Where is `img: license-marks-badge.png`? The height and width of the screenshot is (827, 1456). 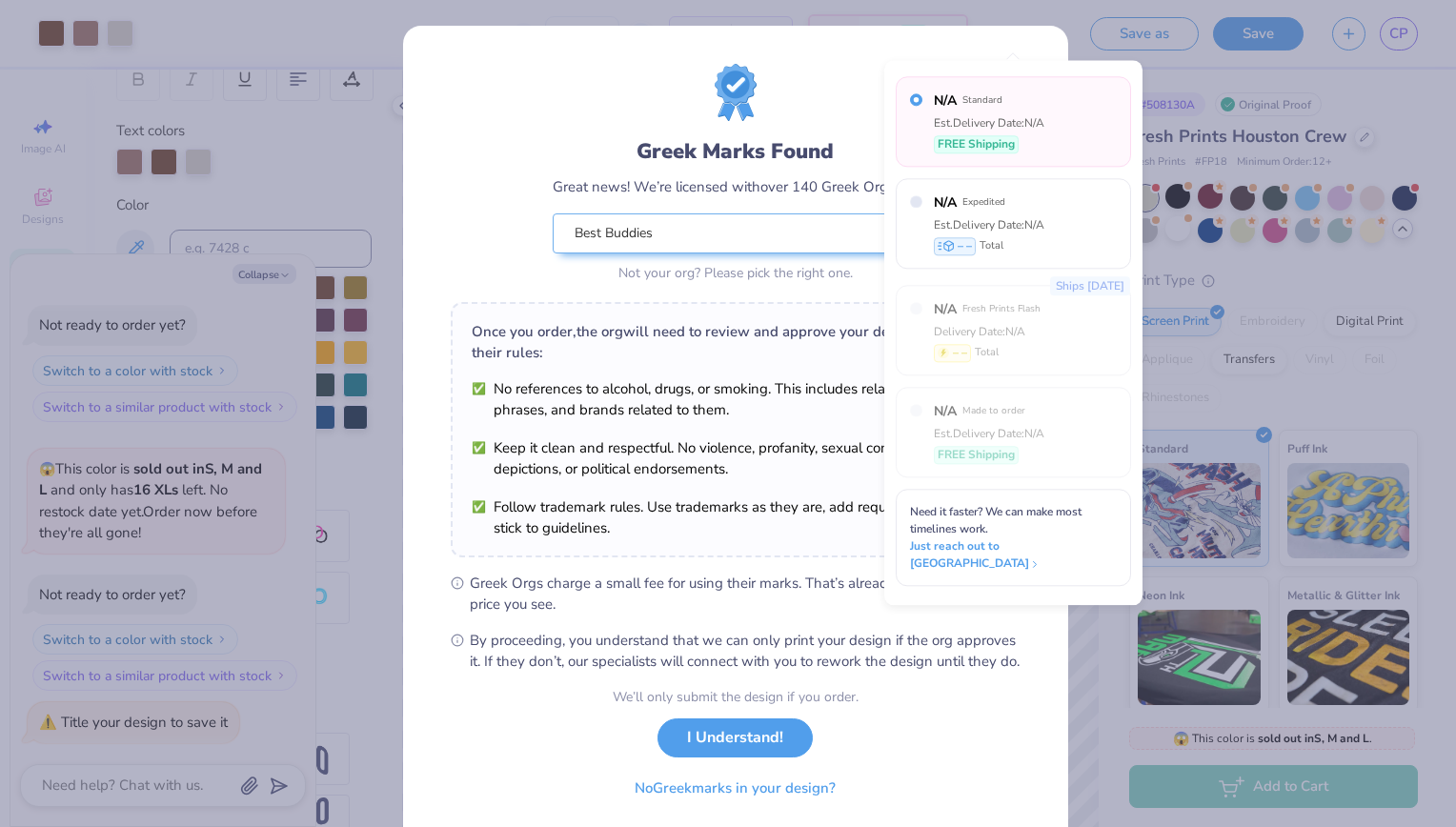
img: license-marks-badge.png is located at coordinates (735, 93).